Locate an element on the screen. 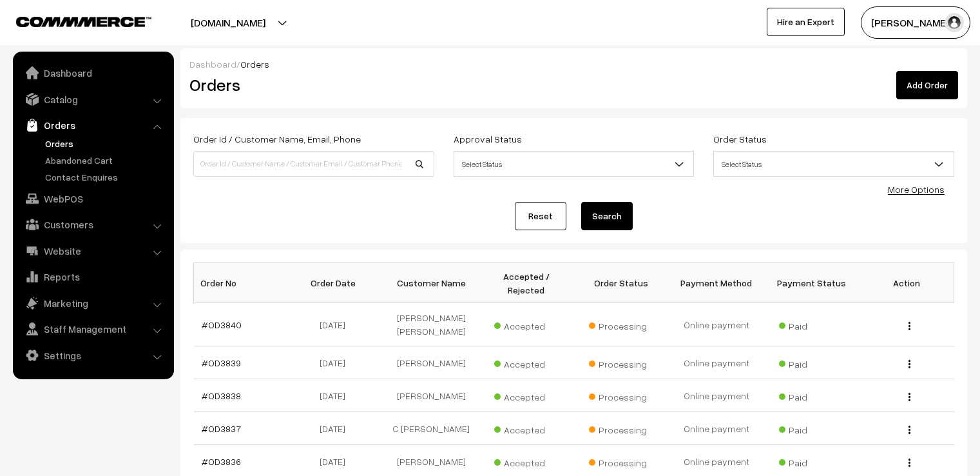 The image size is (980, 476). a: Hire an Expert is located at coordinates (806, 22).